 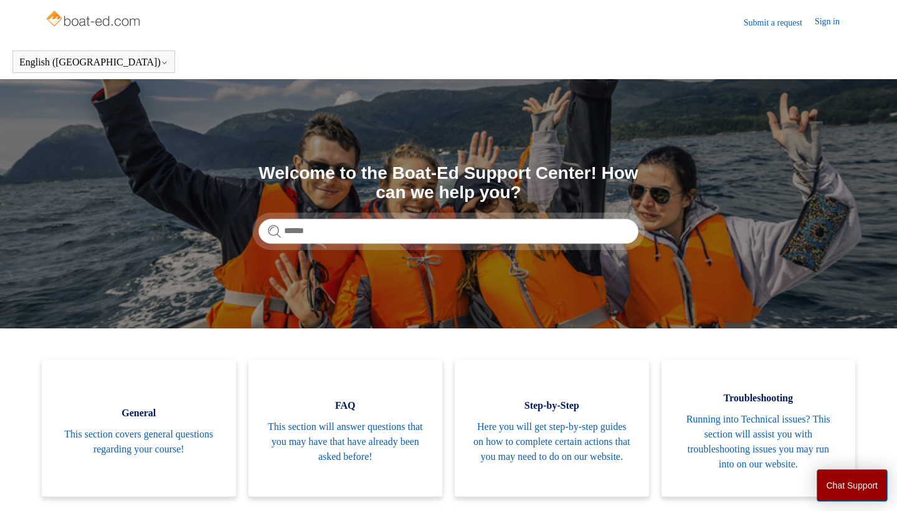 I want to click on span: This section will answer questions that you may have that have already been asked before!, so click(x=346, y=442).